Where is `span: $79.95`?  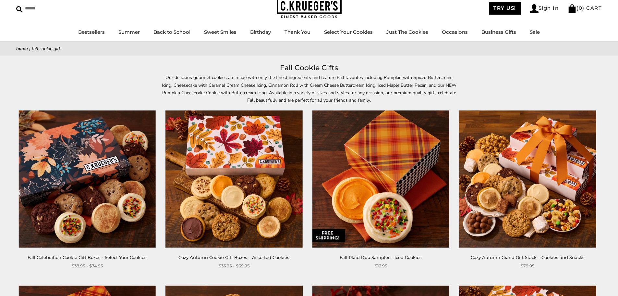
span: $79.95 is located at coordinates (528, 265).